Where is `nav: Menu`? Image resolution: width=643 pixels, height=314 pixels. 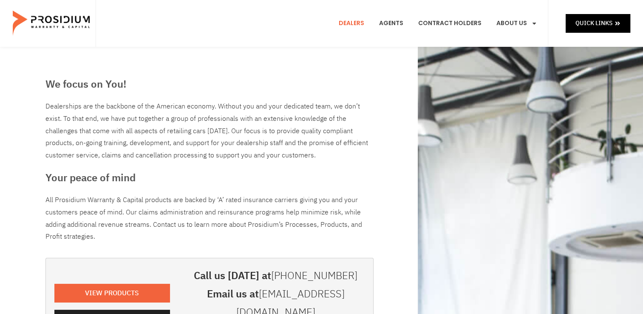 nav: Menu is located at coordinates (438, 23).